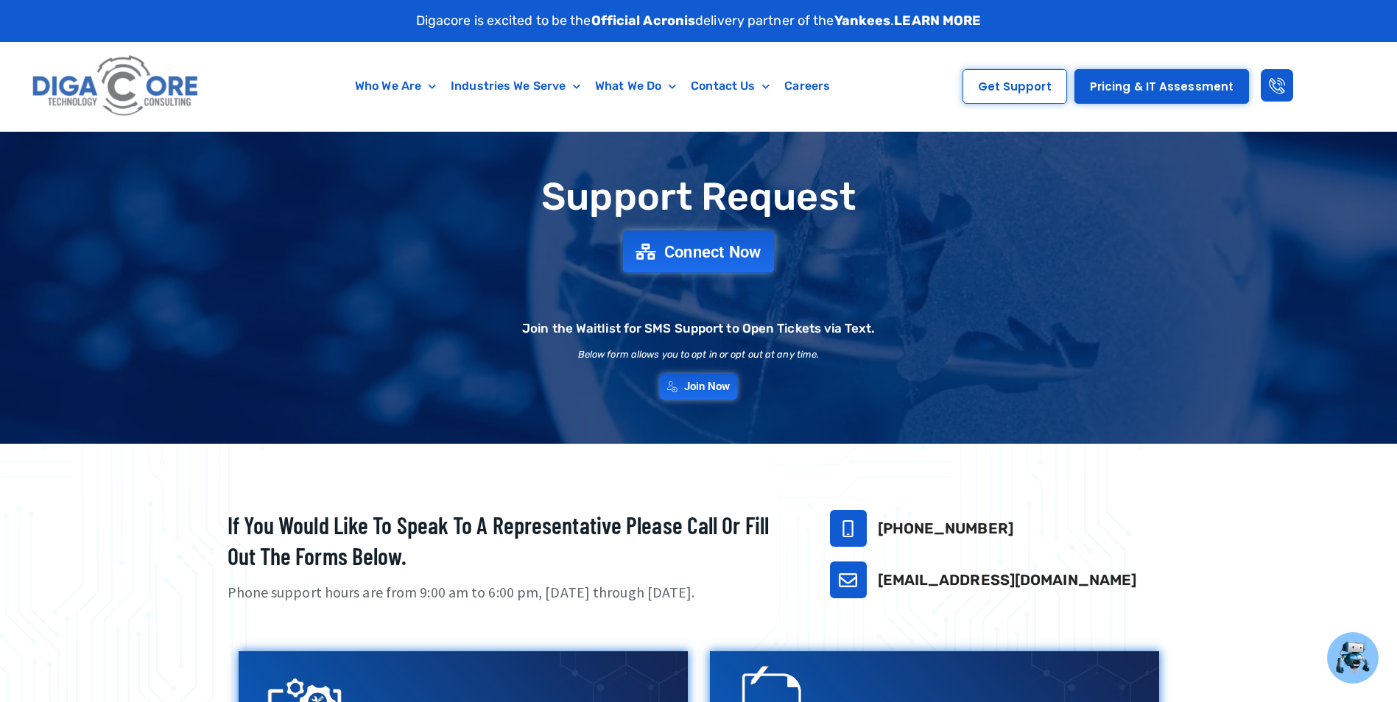 The image size is (1397, 702). What do you see at coordinates (1161, 86) in the screenshot?
I see `span: Pricing & IT Assessment` at bounding box center [1161, 86].